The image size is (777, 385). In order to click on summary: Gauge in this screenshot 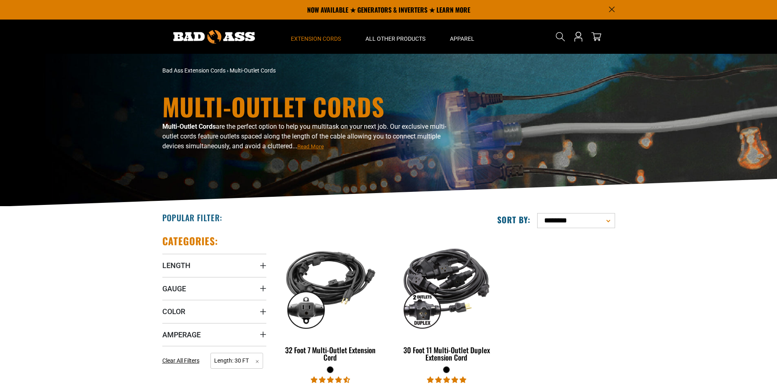, I will do `click(214, 289)`.